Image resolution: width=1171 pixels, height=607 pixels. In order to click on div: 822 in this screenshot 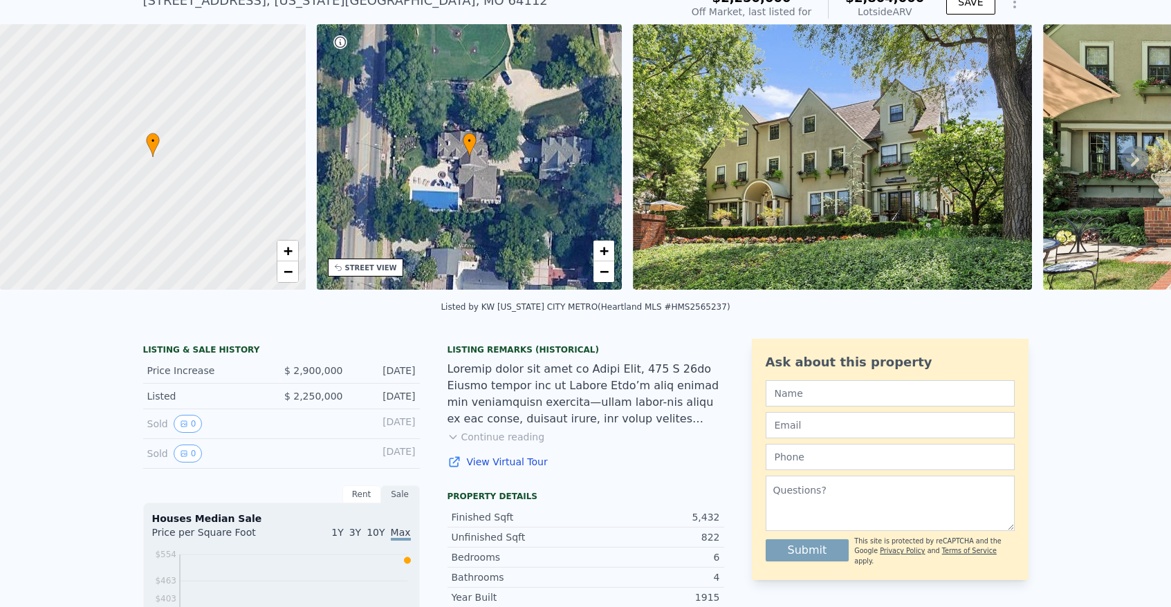, I will do `click(653, 537)`.